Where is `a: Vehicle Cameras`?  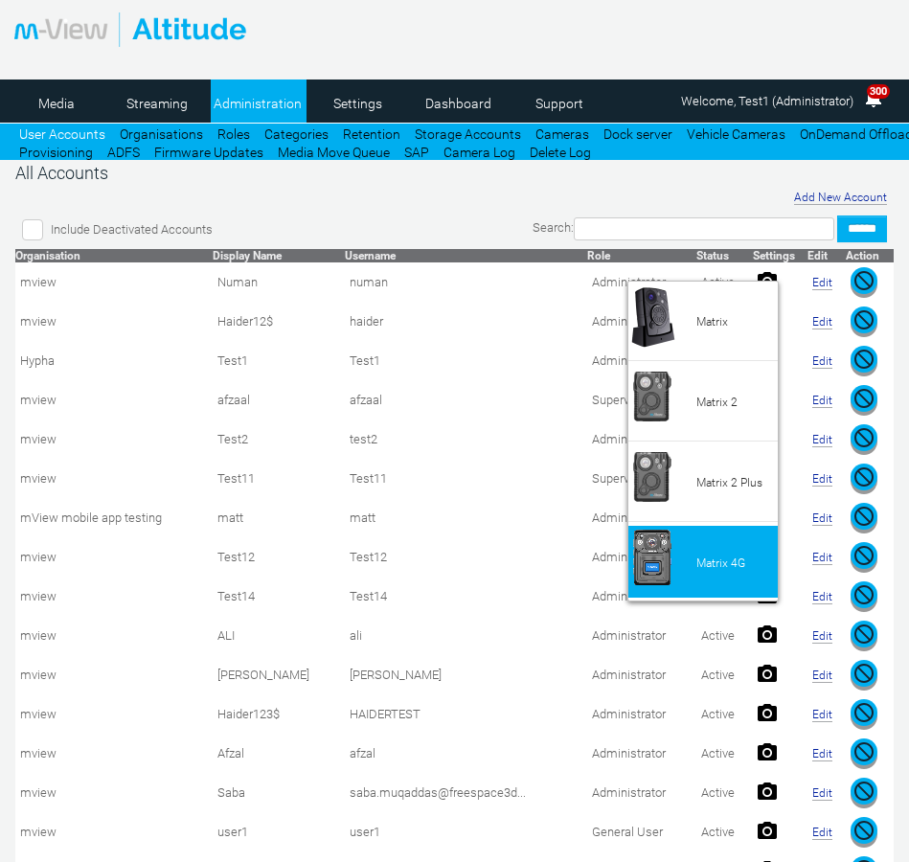
a: Vehicle Cameras is located at coordinates (735, 134).